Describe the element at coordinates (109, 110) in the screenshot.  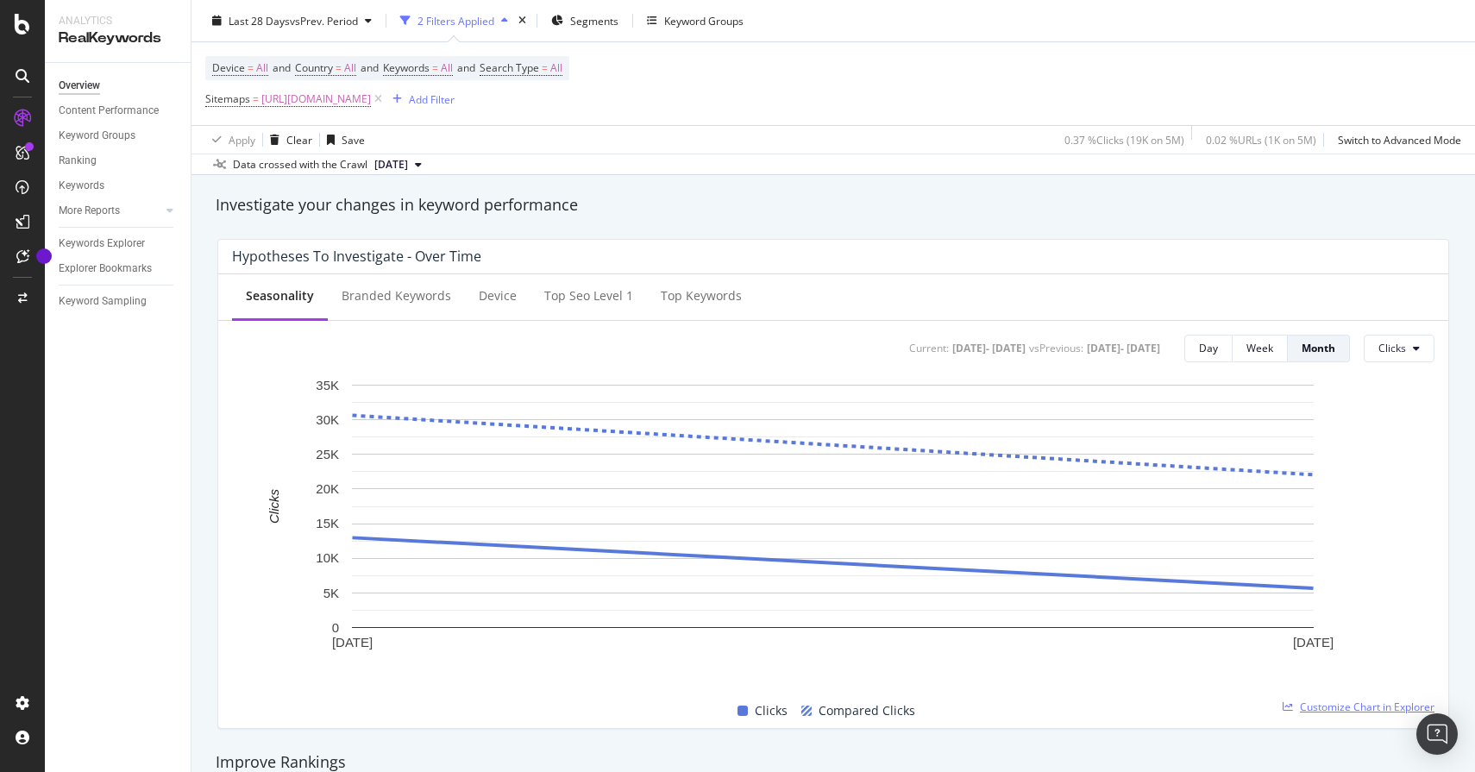
I see `div: Content Performance` at that location.